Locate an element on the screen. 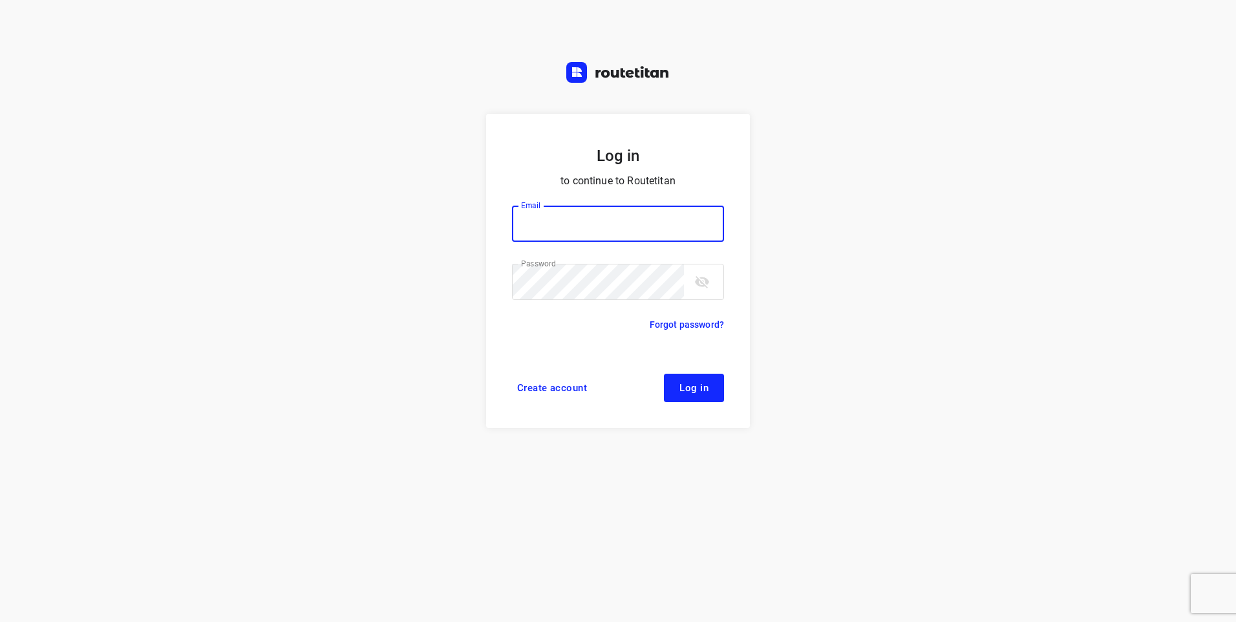 This screenshot has width=1236, height=622. button: toggle password visibility is located at coordinates (702, 282).